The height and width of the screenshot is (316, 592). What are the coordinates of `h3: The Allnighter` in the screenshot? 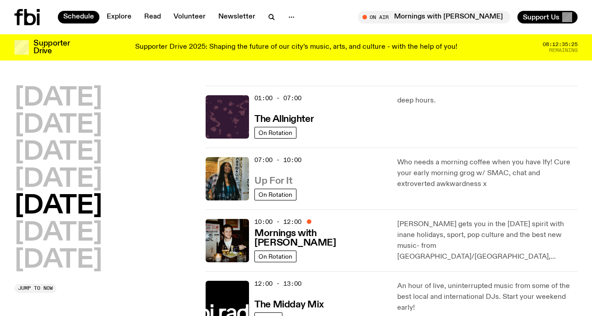 It's located at (284, 119).